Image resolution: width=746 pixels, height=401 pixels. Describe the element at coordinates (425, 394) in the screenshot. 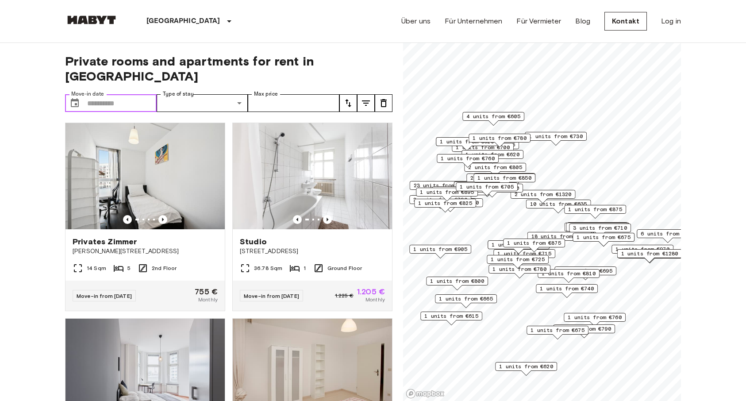

I see `a: Mapbox logo` at that location.